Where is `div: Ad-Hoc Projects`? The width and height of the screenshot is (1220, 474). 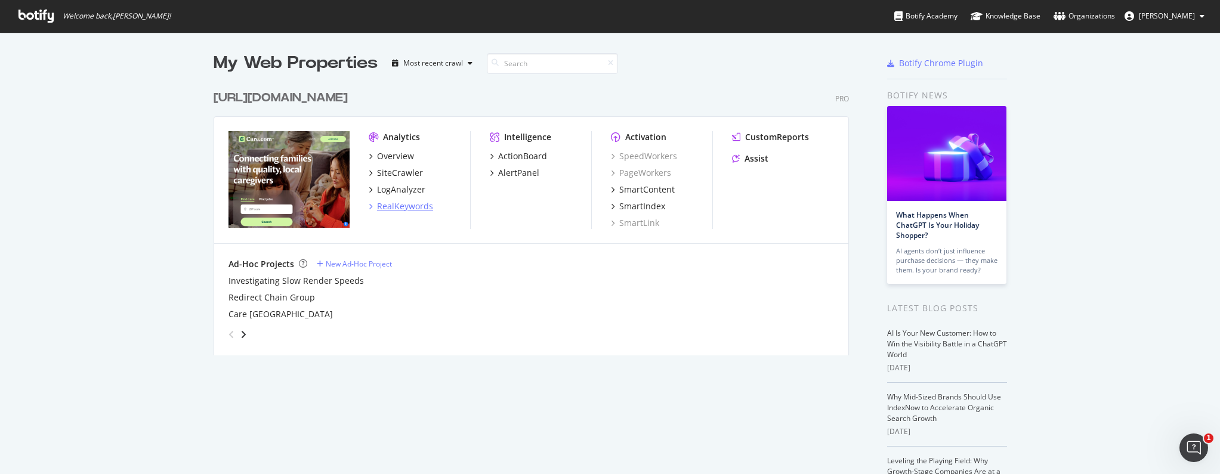
div: Ad-Hoc Projects is located at coordinates (261, 264).